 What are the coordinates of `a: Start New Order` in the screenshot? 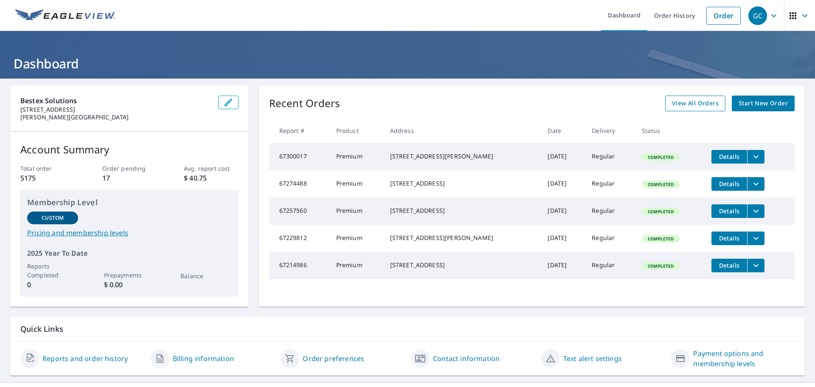 It's located at (763, 103).